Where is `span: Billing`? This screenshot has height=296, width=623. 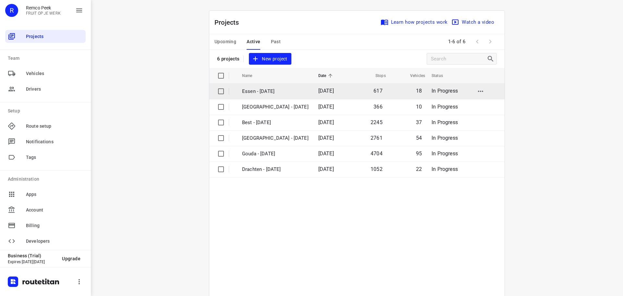 span: Billing is located at coordinates (55, 225).